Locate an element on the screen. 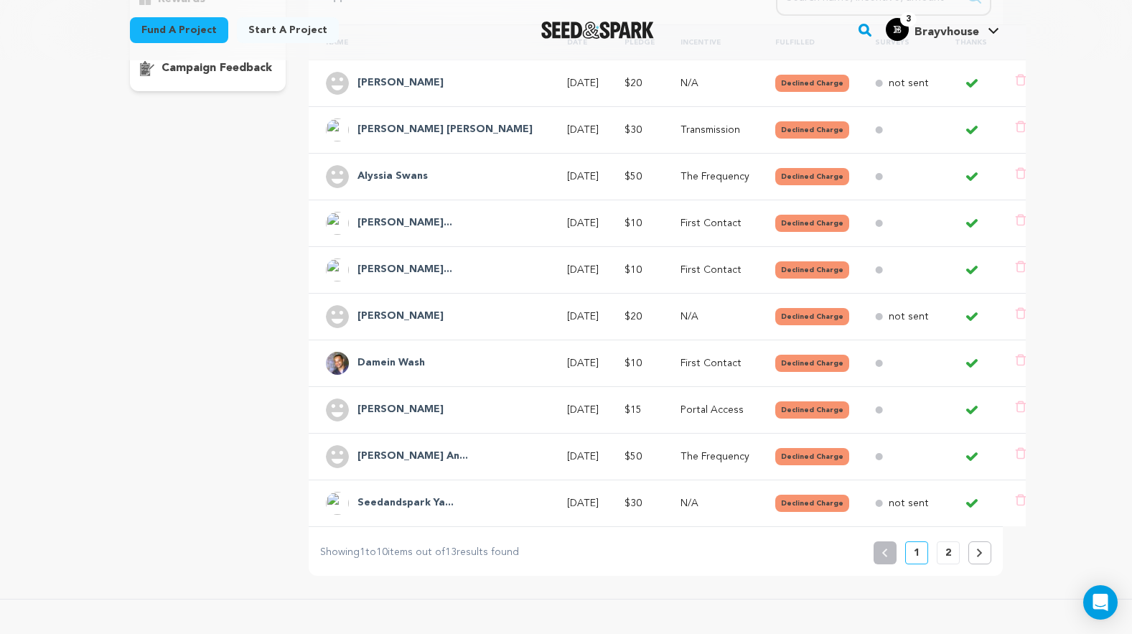 This screenshot has width=1132, height=634. span: Brayvhouse is located at coordinates (946, 32).